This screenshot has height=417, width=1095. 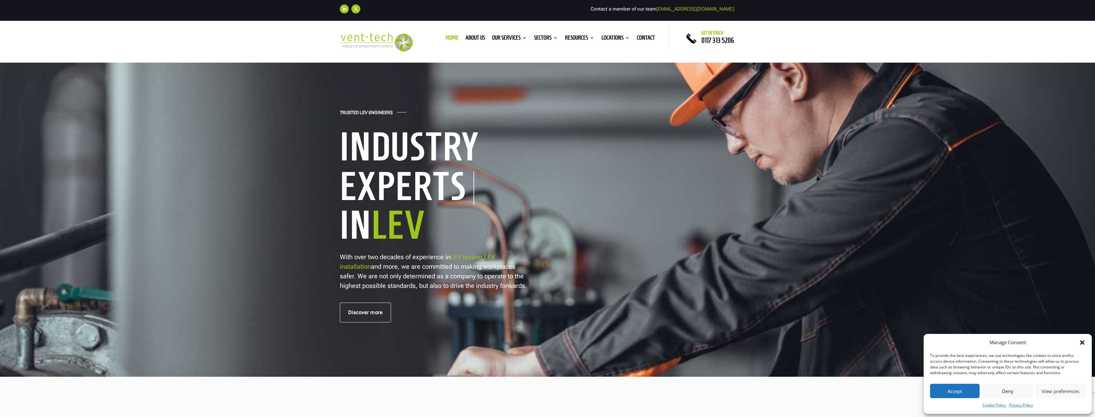 I want to click on button: Accept, so click(x=955, y=391).